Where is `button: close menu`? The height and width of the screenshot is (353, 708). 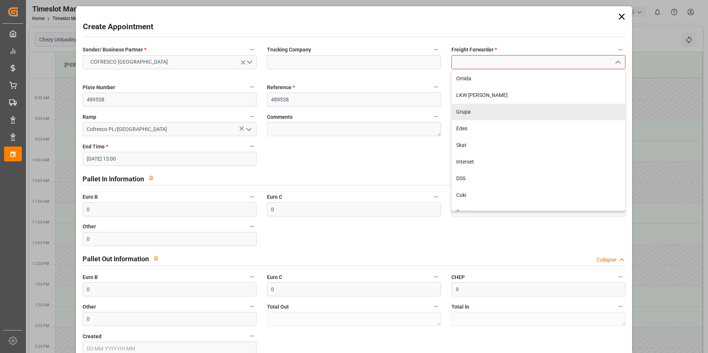
button: close menu is located at coordinates (617, 62).